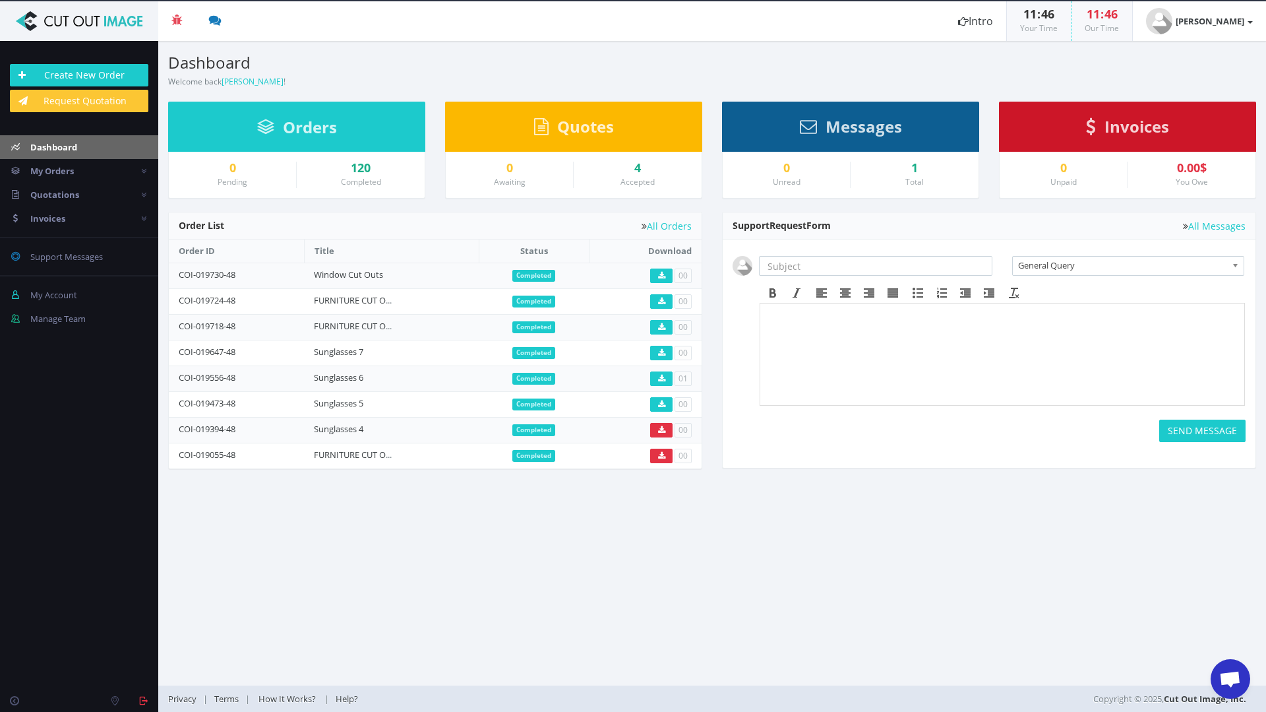 The image size is (1266, 712). Describe the element at coordinates (207, 377) in the screenshot. I see `a: COI-019556-48` at that location.